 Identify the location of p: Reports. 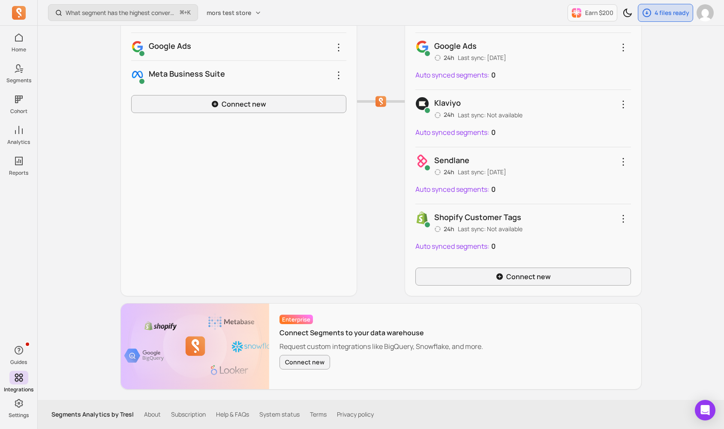
(18, 173).